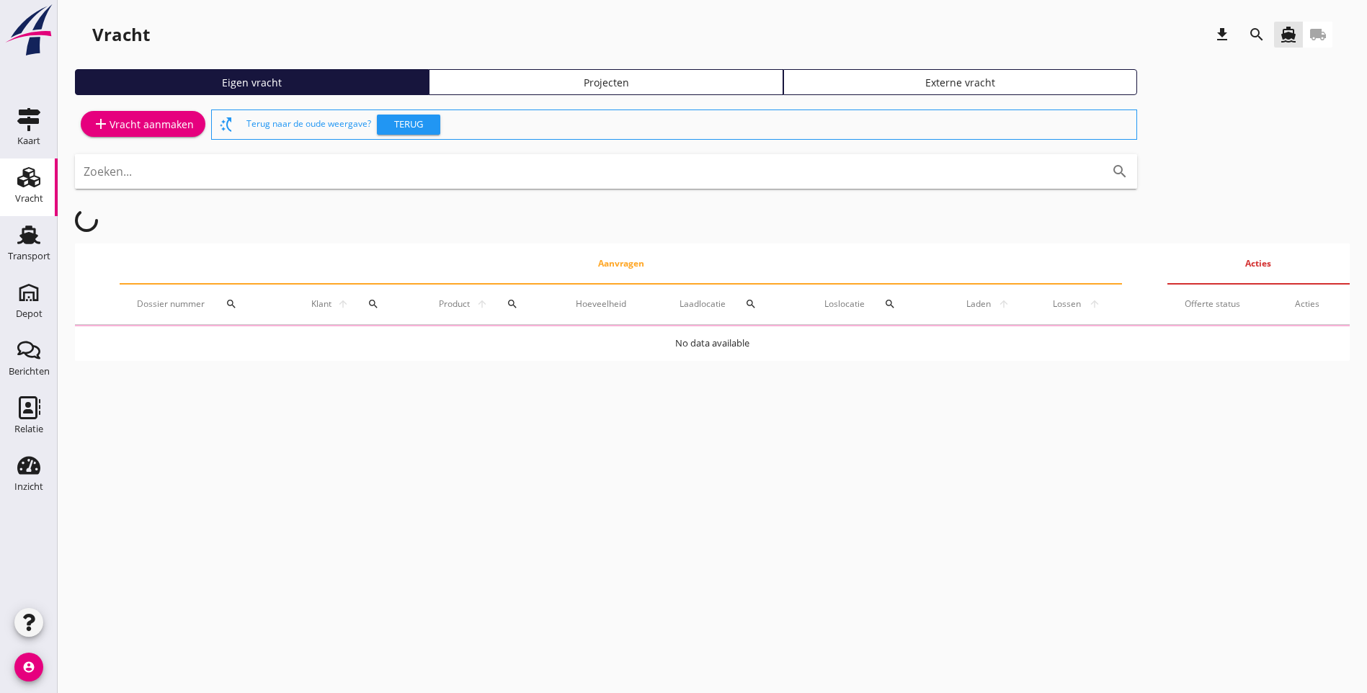  What do you see at coordinates (586, 172) in the screenshot?
I see `input: Zoeken...` at bounding box center [586, 172].